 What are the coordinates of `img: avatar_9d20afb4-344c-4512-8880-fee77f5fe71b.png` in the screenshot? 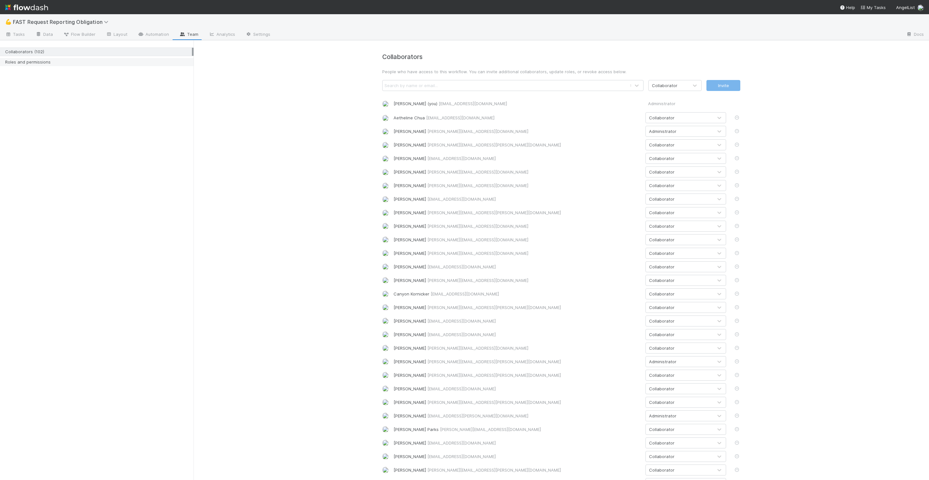 It's located at (386, 253).